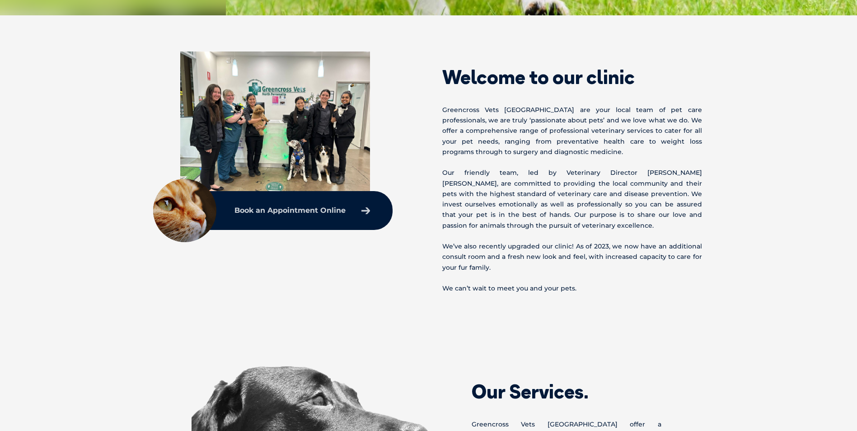 This screenshot has width=857, height=431. What do you see at coordinates (566, 392) in the screenshot?
I see `h2: Our Services.` at bounding box center [566, 392].